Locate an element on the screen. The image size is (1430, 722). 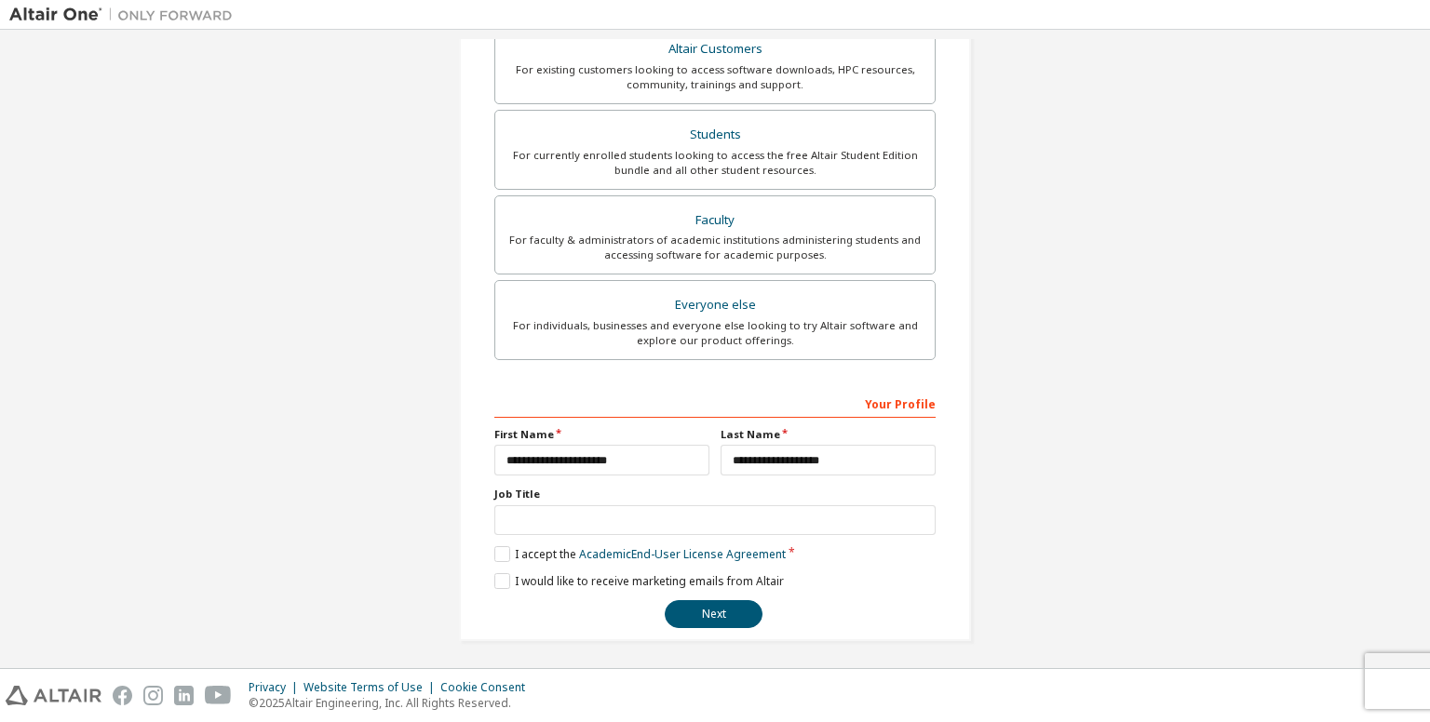
div: Cookie Consent is located at coordinates (488, 688).